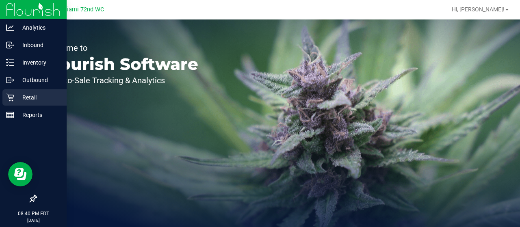  What do you see at coordinates (10, 28) in the screenshot?
I see `inline-svg: Analytics` at bounding box center [10, 28].